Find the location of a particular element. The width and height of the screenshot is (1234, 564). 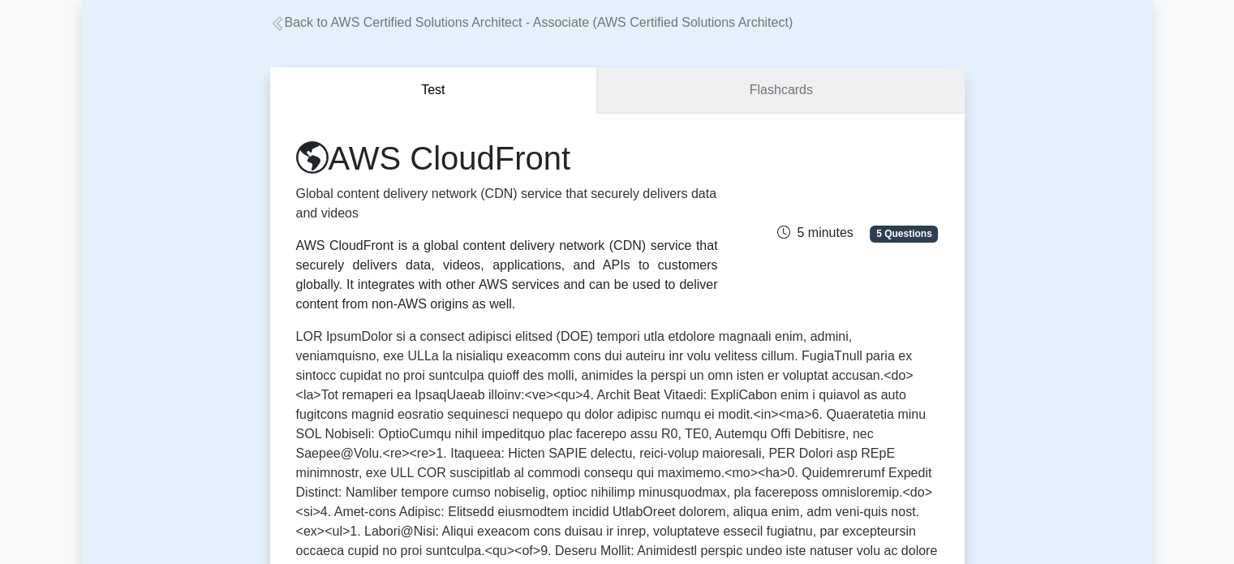

a: Flashcards is located at coordinates (781, 90).